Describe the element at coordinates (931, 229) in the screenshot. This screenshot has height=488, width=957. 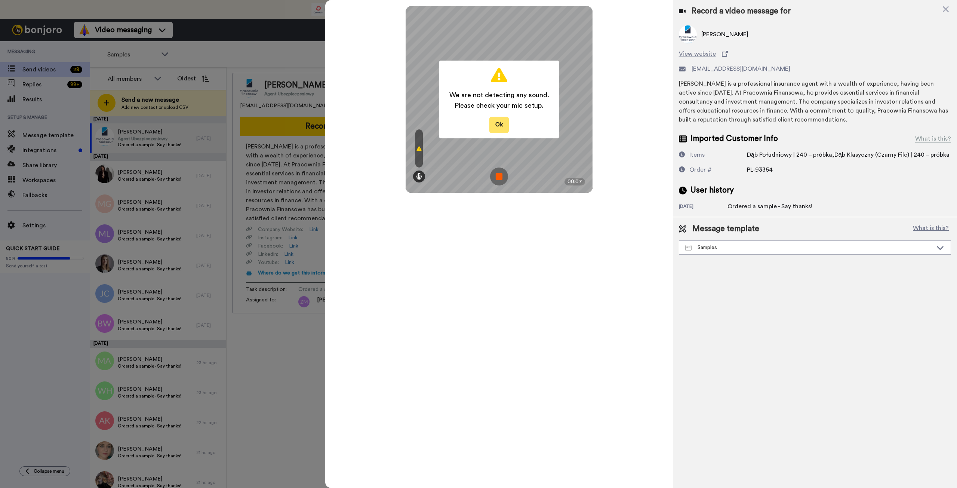
I see `button: What is this?` at that location.